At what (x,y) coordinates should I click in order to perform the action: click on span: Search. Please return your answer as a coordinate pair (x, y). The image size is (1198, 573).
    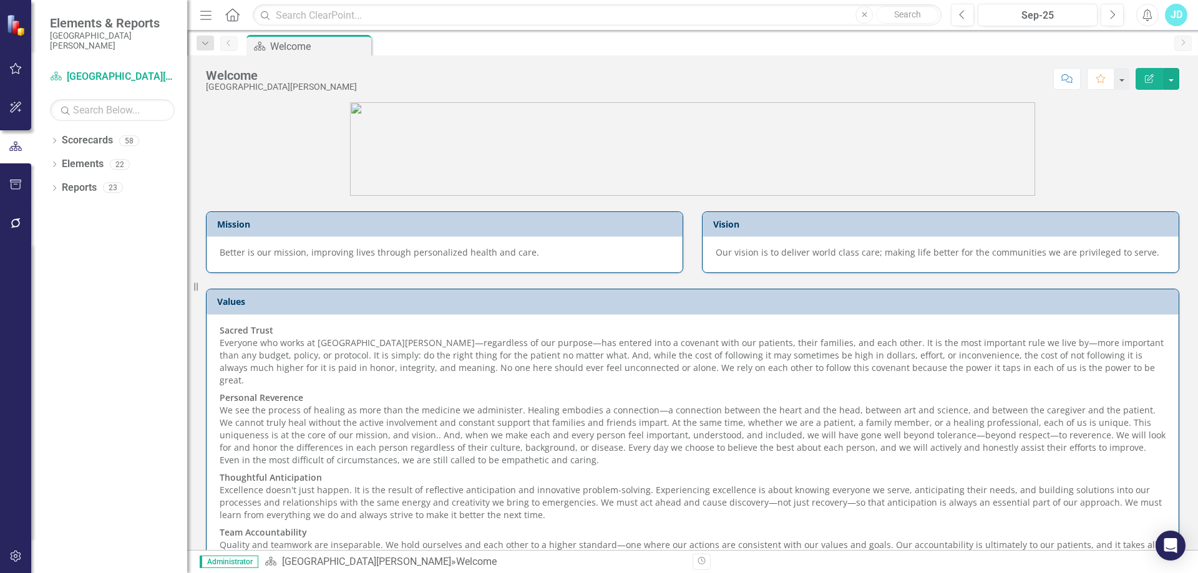
    Looking at the image, I should click on (907, 14).